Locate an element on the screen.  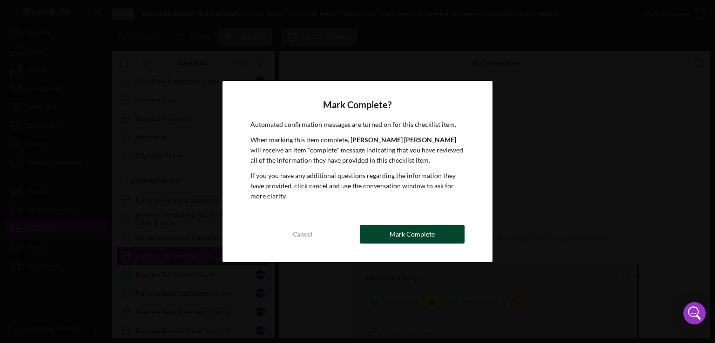
button: Cancel is located at coordinates (302, 234).